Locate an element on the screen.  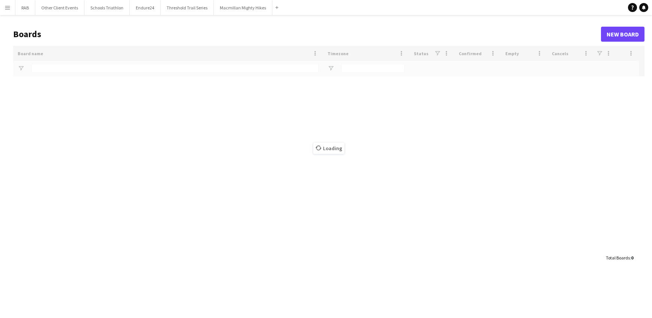
h1: Boards is located at coordinates (307, 34).